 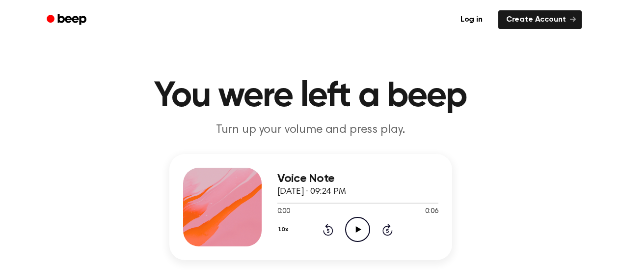 I want to click on h3: Voice Note, so click(x=358, y=178).